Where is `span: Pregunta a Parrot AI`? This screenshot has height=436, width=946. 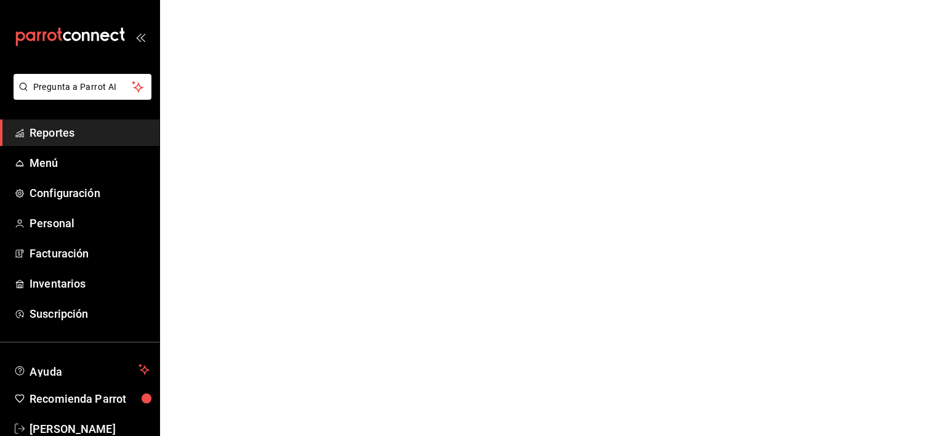 span: Pregunta a Parrot AI is located at coordinates (82, 87).